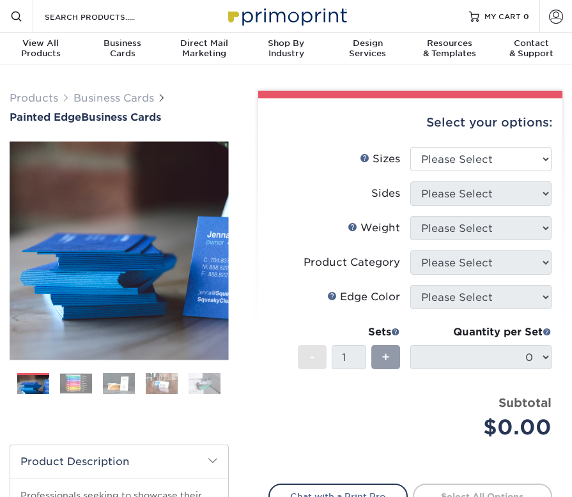 The height and width of the screenshot is (497, 572). I want to click on div: Sides, so click(385, 194).